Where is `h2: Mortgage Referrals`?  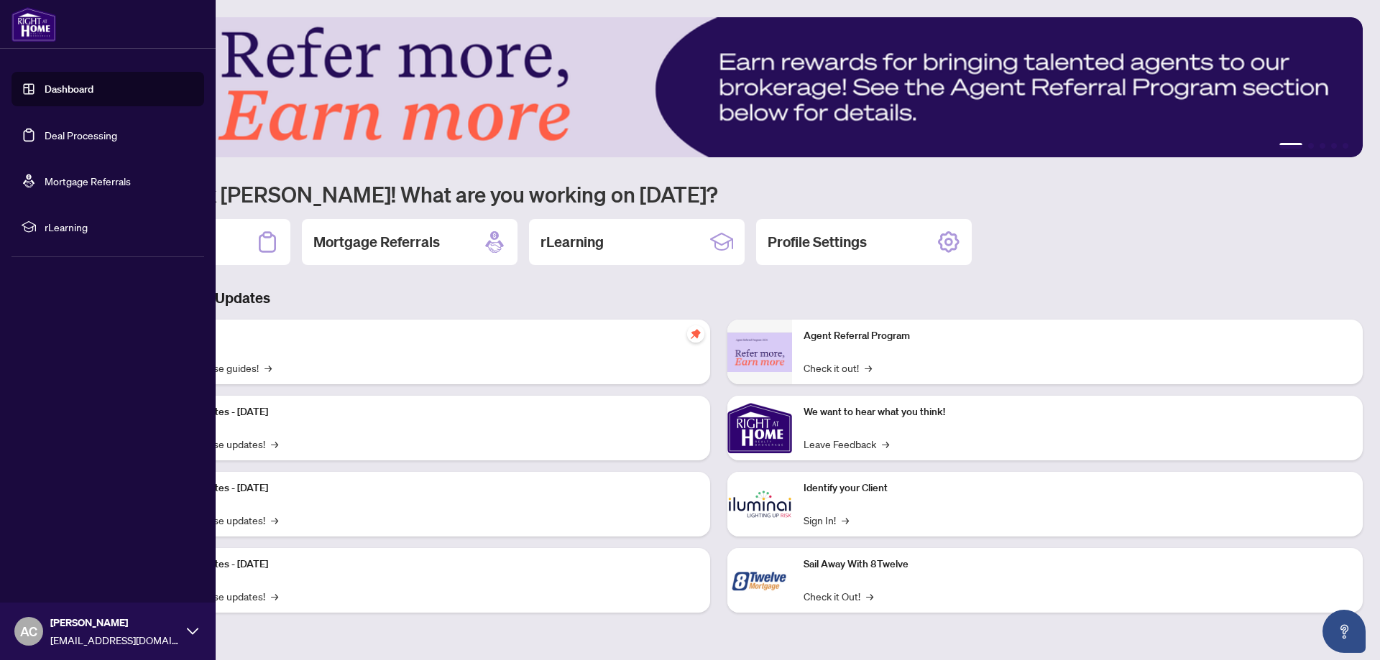
h2: Mortgage Referrals is located at coordinates (376, 242).